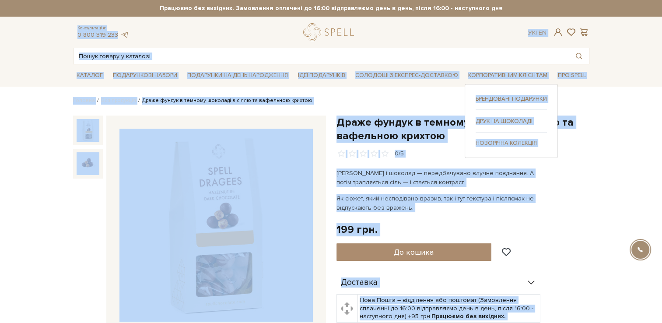 The width and height of the screenshot is (662, 323). Describe the element at coordinates (103, 28) in the screenshot. I see `span: Консультація:` at that location.